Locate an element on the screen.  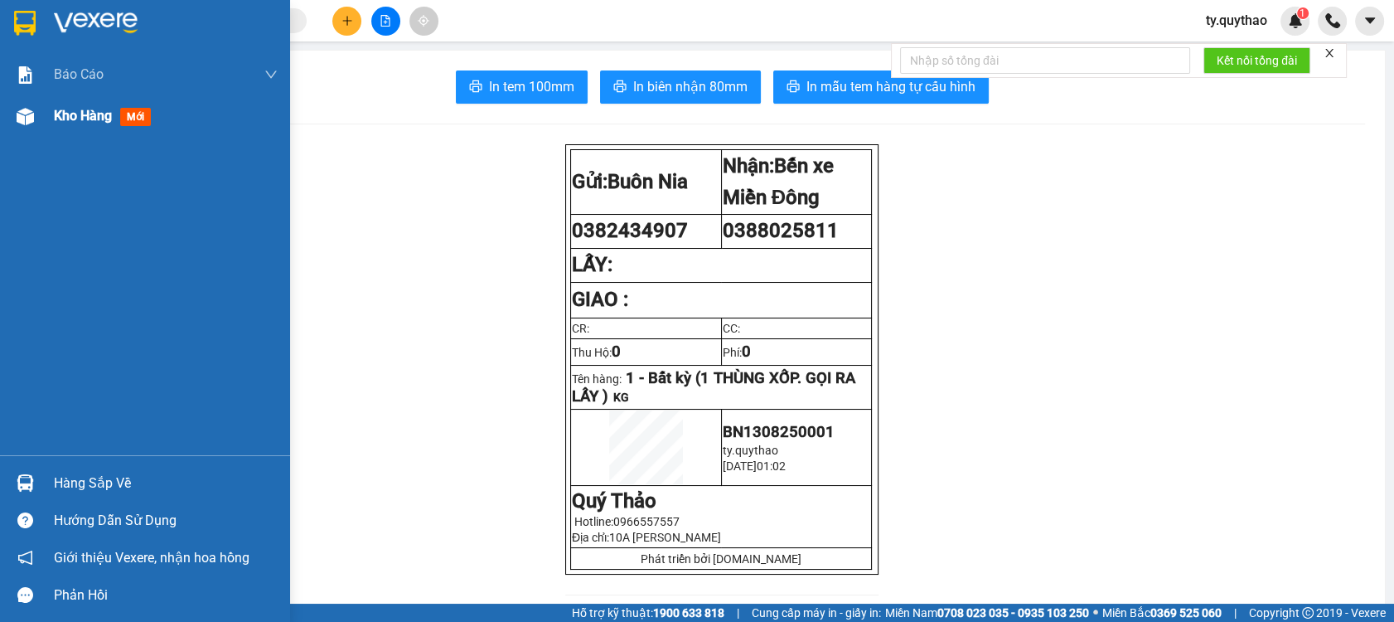
span: Buôn Nia is located at coordinates (647, 182).